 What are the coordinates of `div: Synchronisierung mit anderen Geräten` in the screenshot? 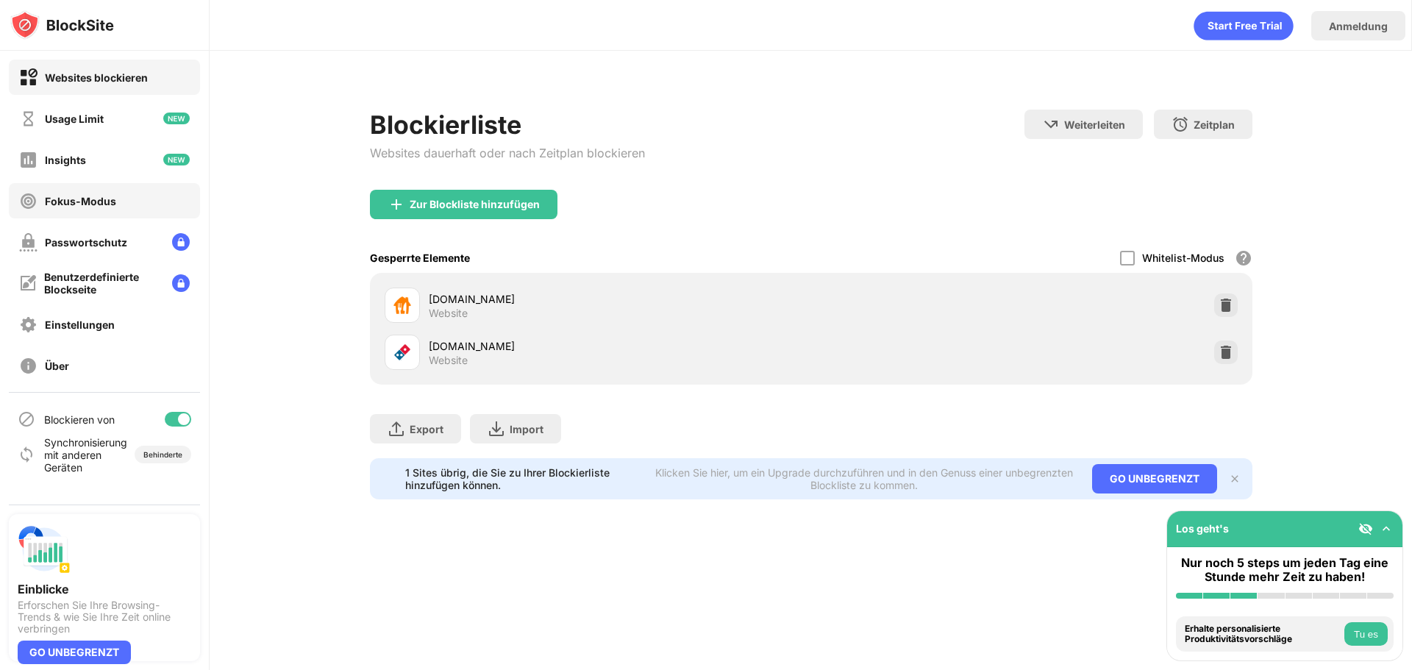 It's located at (82, 454).